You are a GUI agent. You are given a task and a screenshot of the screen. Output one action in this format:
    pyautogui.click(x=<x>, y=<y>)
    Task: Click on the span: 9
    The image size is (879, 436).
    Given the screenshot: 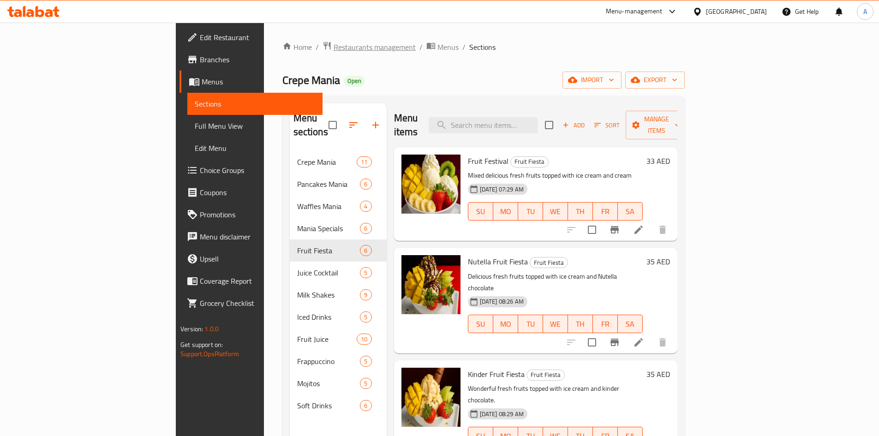 What is the action you would take?
    pyautogui.click(x=366, y=295)
    